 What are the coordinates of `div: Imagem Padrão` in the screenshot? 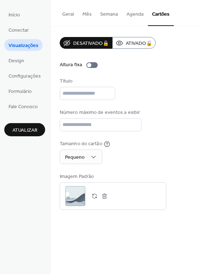 It's located at (112, 176).